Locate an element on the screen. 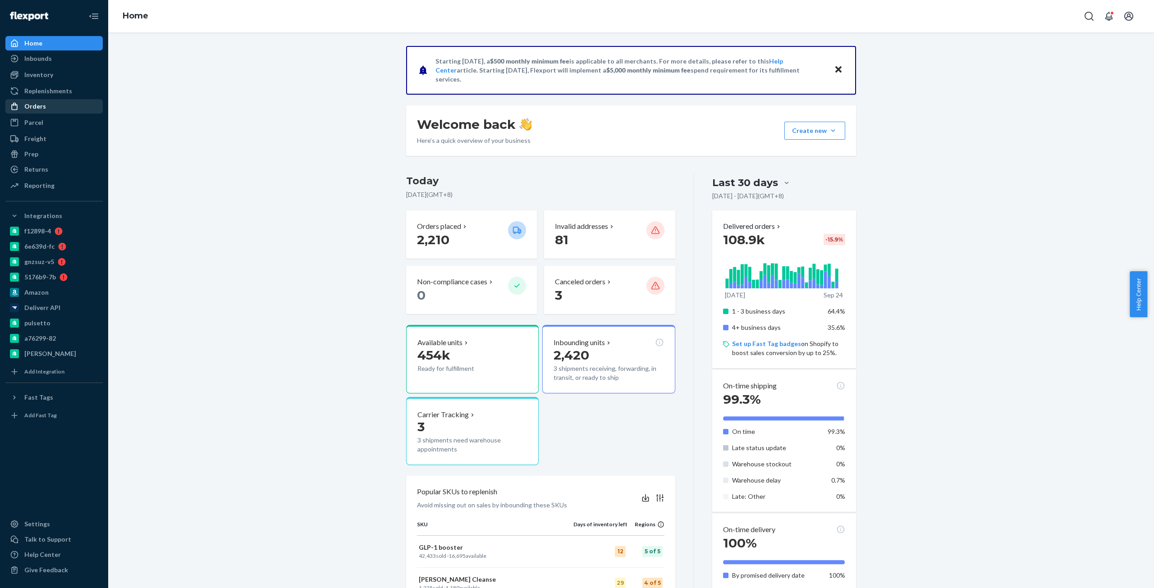 Image resolution: width=1154 pixels, height=588 pixels. button: Give Feedback is located at coordinates (54, 570).